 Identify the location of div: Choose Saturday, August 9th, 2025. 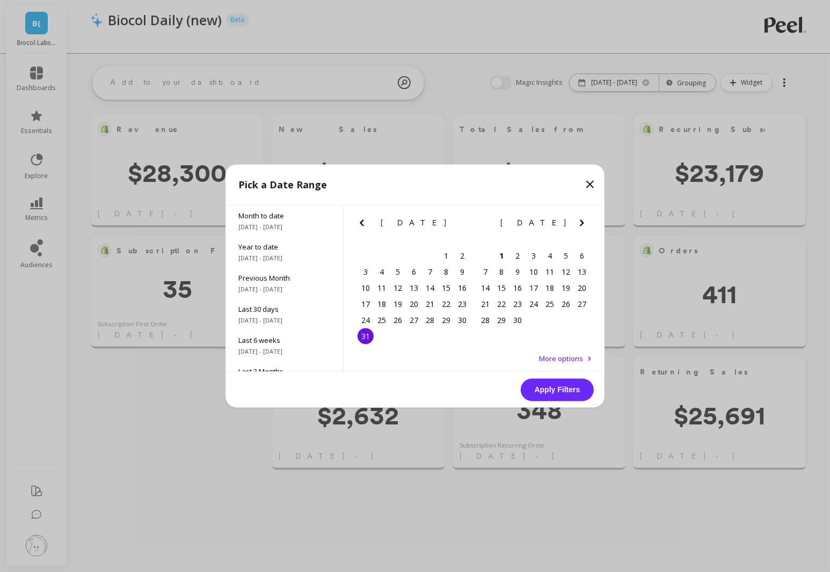
(462, 272).